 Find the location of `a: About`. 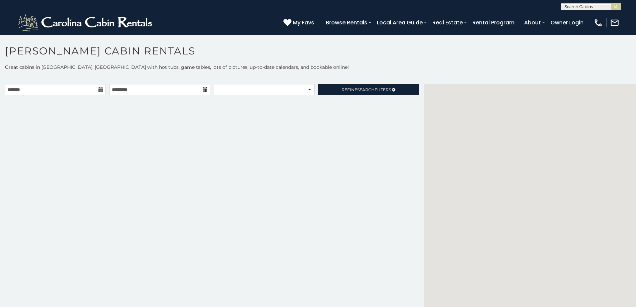

a: About is located at coordinates (533, 22).